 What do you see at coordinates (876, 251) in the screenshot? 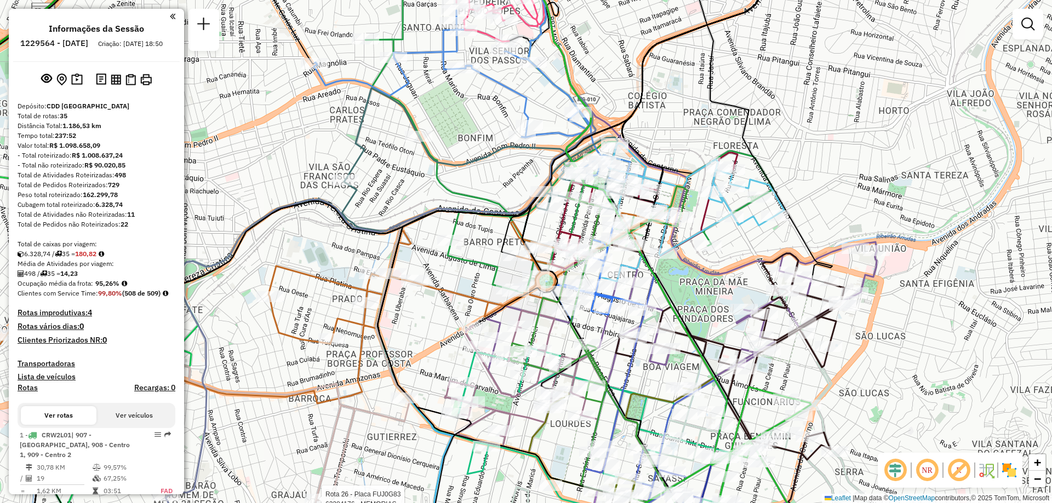
I see `div: Atividade não roteirizada - ALCIR RAIMUNDO DE OL` at bounding box center [876, 251].